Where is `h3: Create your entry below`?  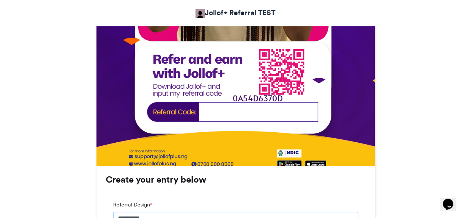 h3: Create your entry below is located at coordinates (236, 180).